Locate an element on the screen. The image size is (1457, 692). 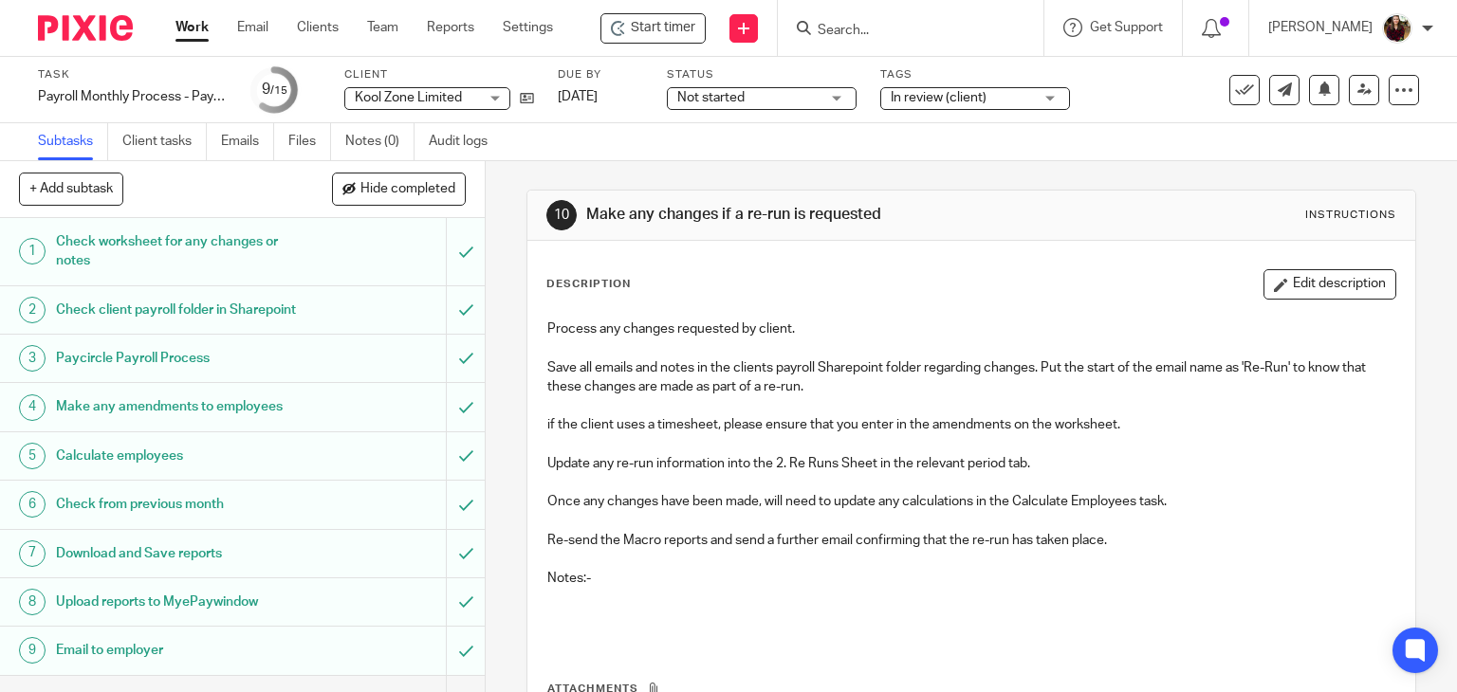
img: MaxAcc_Sep21_ElliDeanPhoto_030.jpg is located at coordinates (1397, 28).